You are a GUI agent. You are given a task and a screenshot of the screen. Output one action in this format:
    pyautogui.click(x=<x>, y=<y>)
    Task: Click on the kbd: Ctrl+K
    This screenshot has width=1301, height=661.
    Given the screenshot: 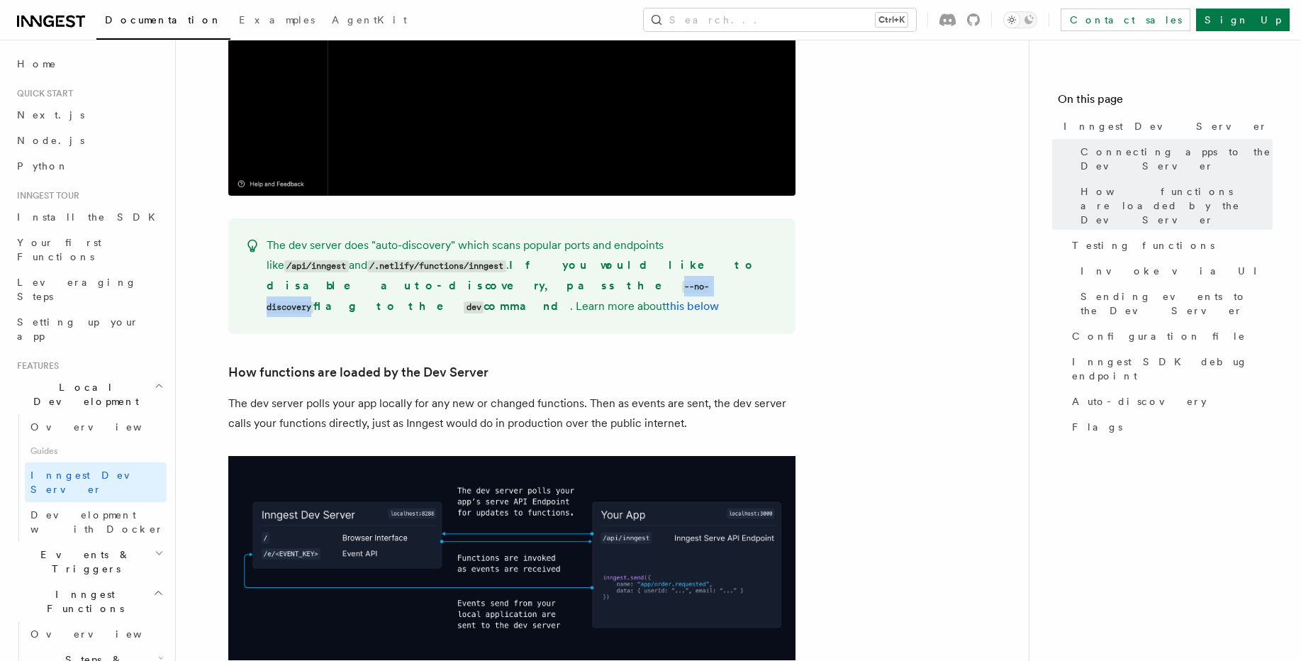 What is the action you would take?
    pyautogui.click(x=891, y=20)
    